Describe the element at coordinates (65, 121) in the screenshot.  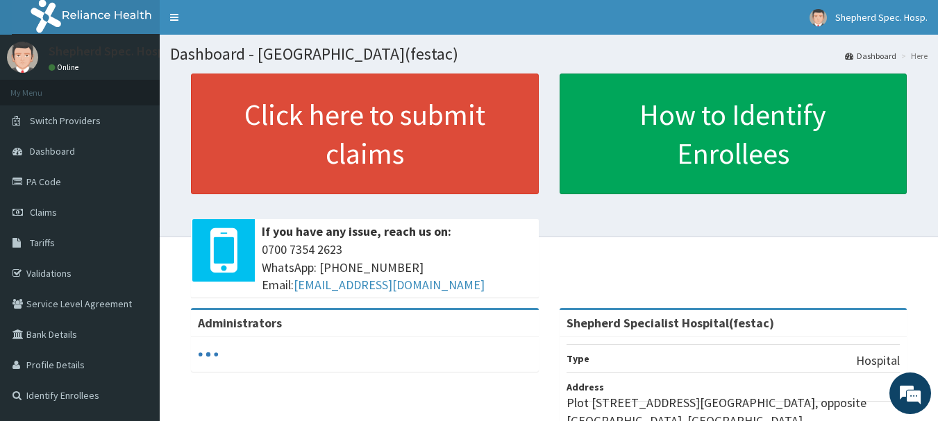
I see `span: Switch Providers` at that location.